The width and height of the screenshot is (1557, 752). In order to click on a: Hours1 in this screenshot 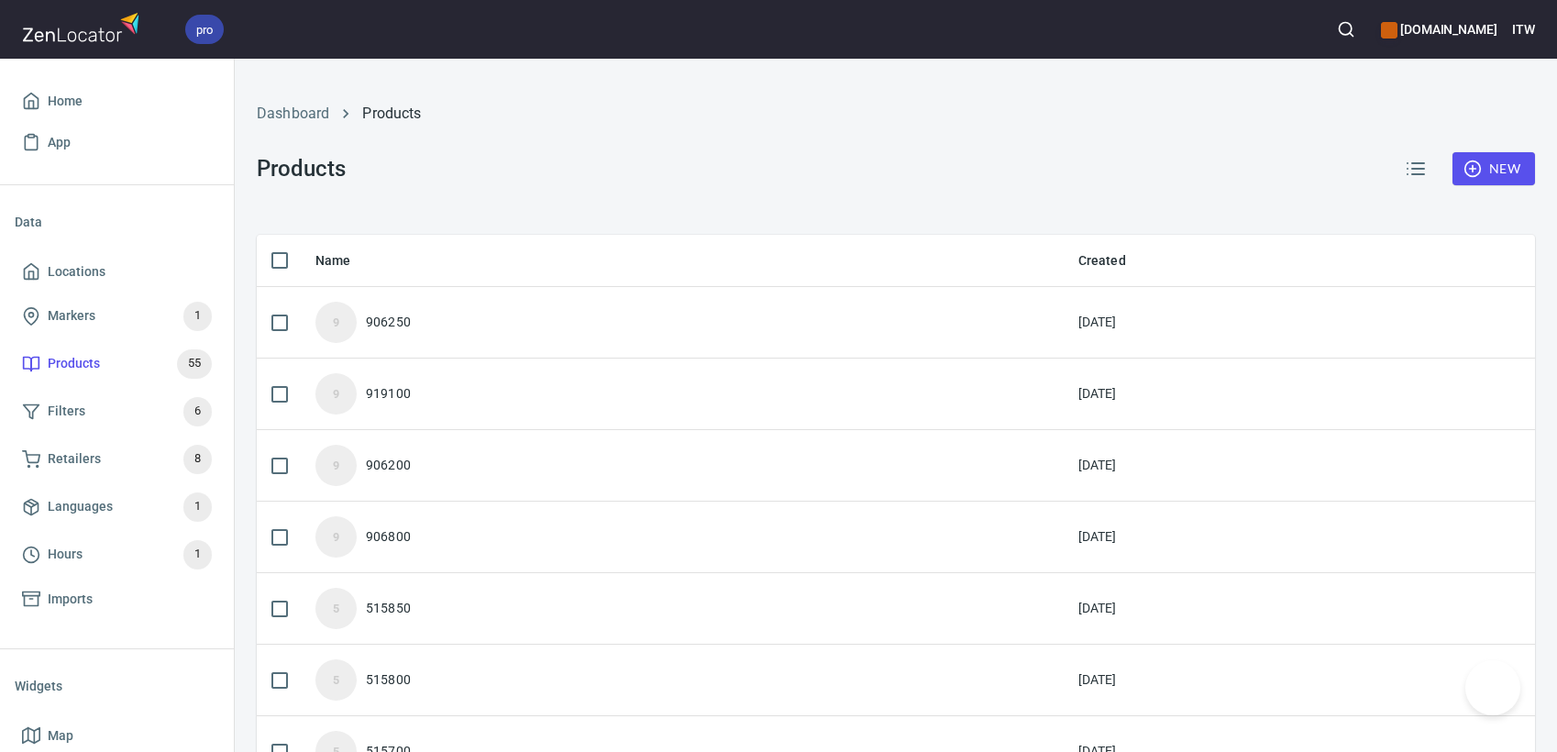, I will do `click(116, 555)`.